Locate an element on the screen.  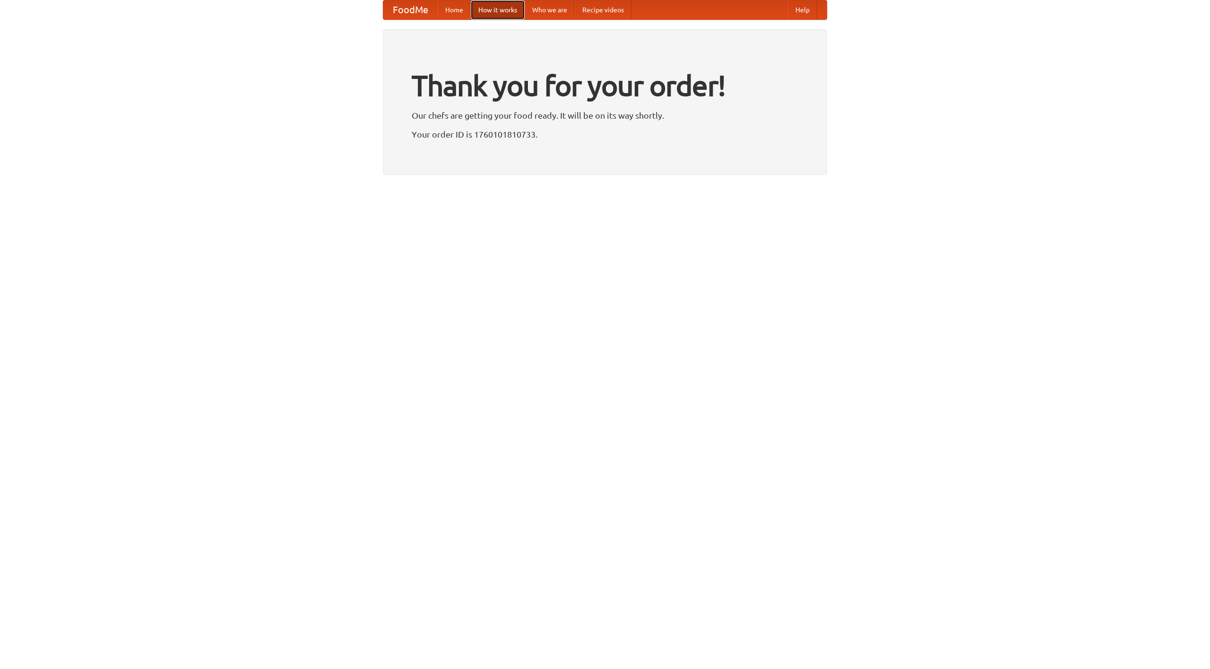
a: Who we are is located at coordinates (550, 10).